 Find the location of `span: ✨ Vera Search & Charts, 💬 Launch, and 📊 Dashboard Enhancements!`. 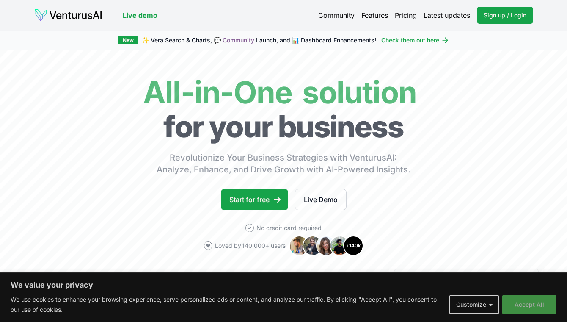

span: ✨ Vera Search & Charts, 💬 Launch, and 📊 Dashboard Enhancements! is located at coordinates (259, 40).